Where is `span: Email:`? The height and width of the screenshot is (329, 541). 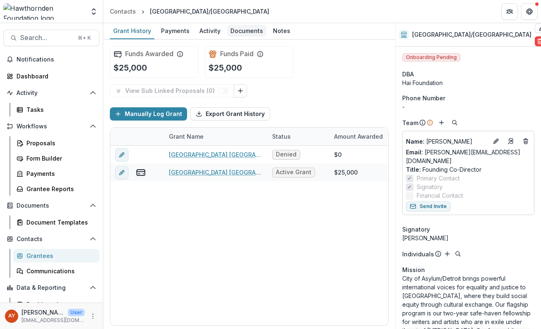
span: Email: is located at coordinates (414, 152).